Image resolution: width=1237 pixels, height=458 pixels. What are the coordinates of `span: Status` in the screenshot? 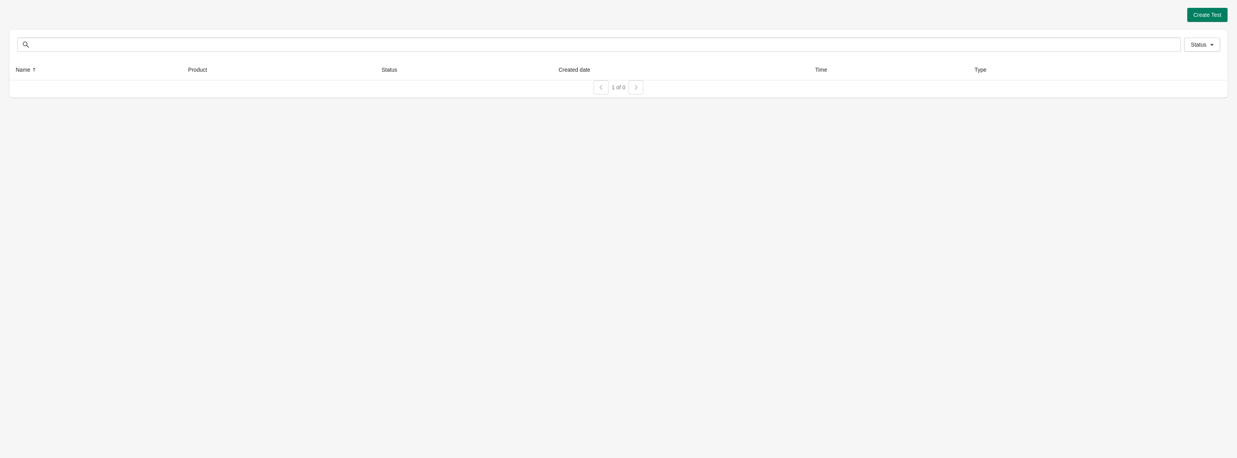 It's located at (1199, 45).